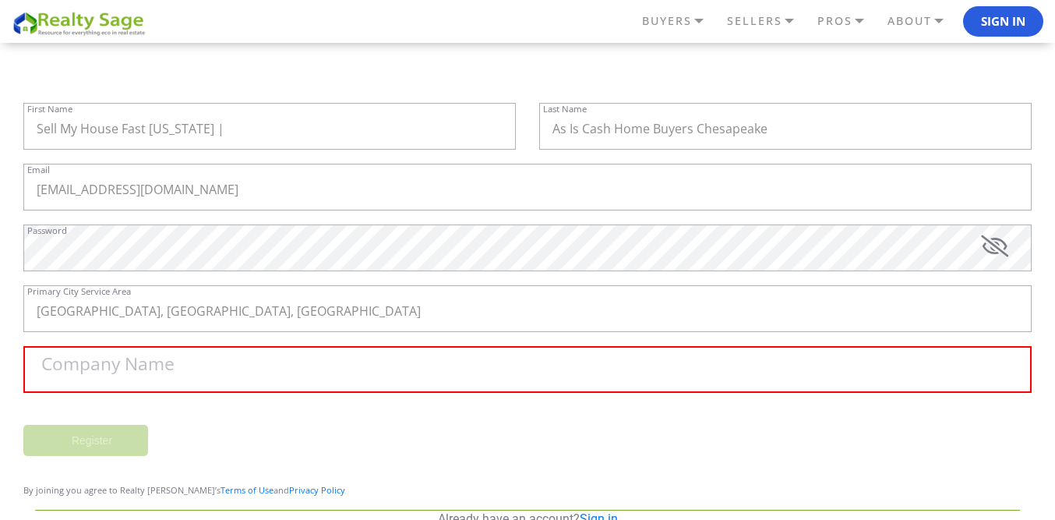 The width and height of the screenshot is (1055, 520). What do you see at coordinates (317, 489) in the screenshot?
I see `a: Privacy Policy` at bounding box center [317, 489].